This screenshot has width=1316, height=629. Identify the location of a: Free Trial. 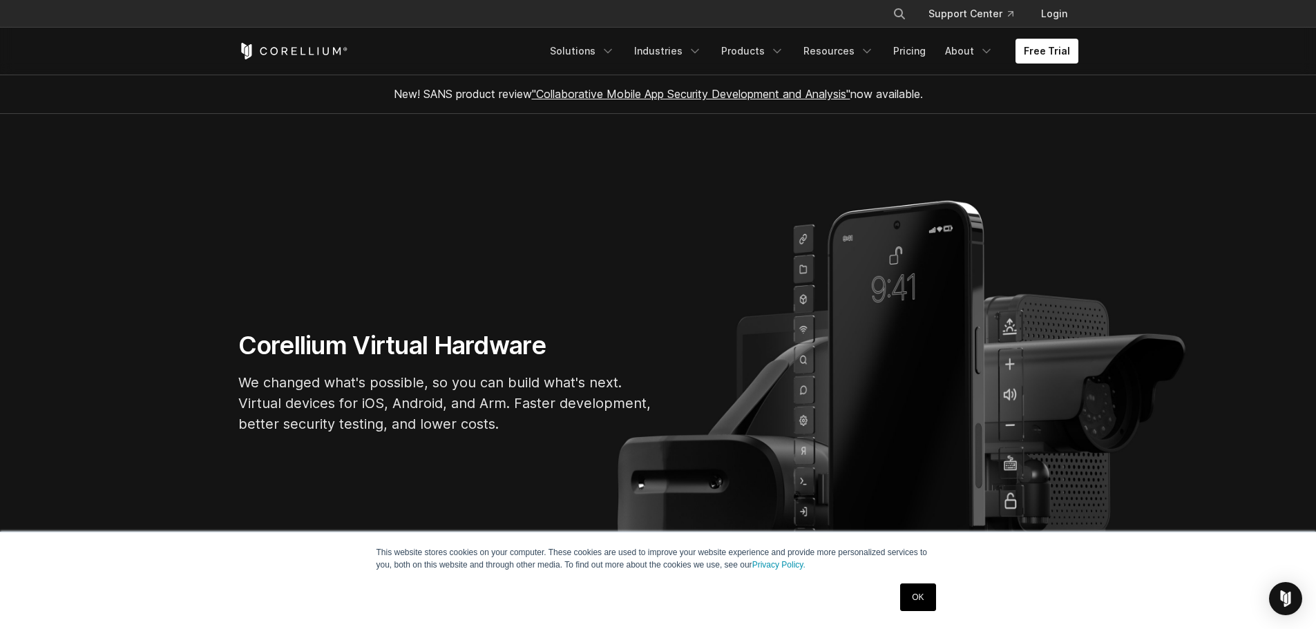
(1047, 51).